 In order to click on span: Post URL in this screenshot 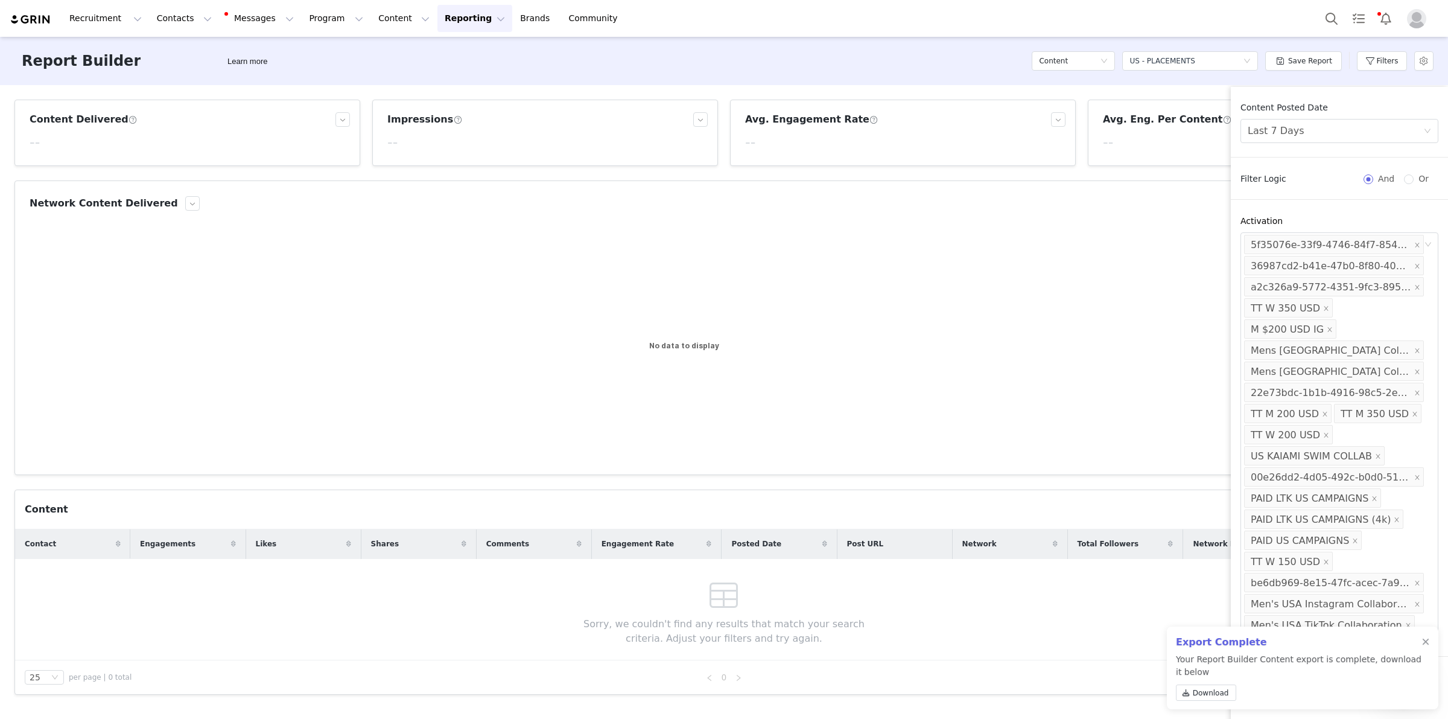, I will do `click(865, 544)`.